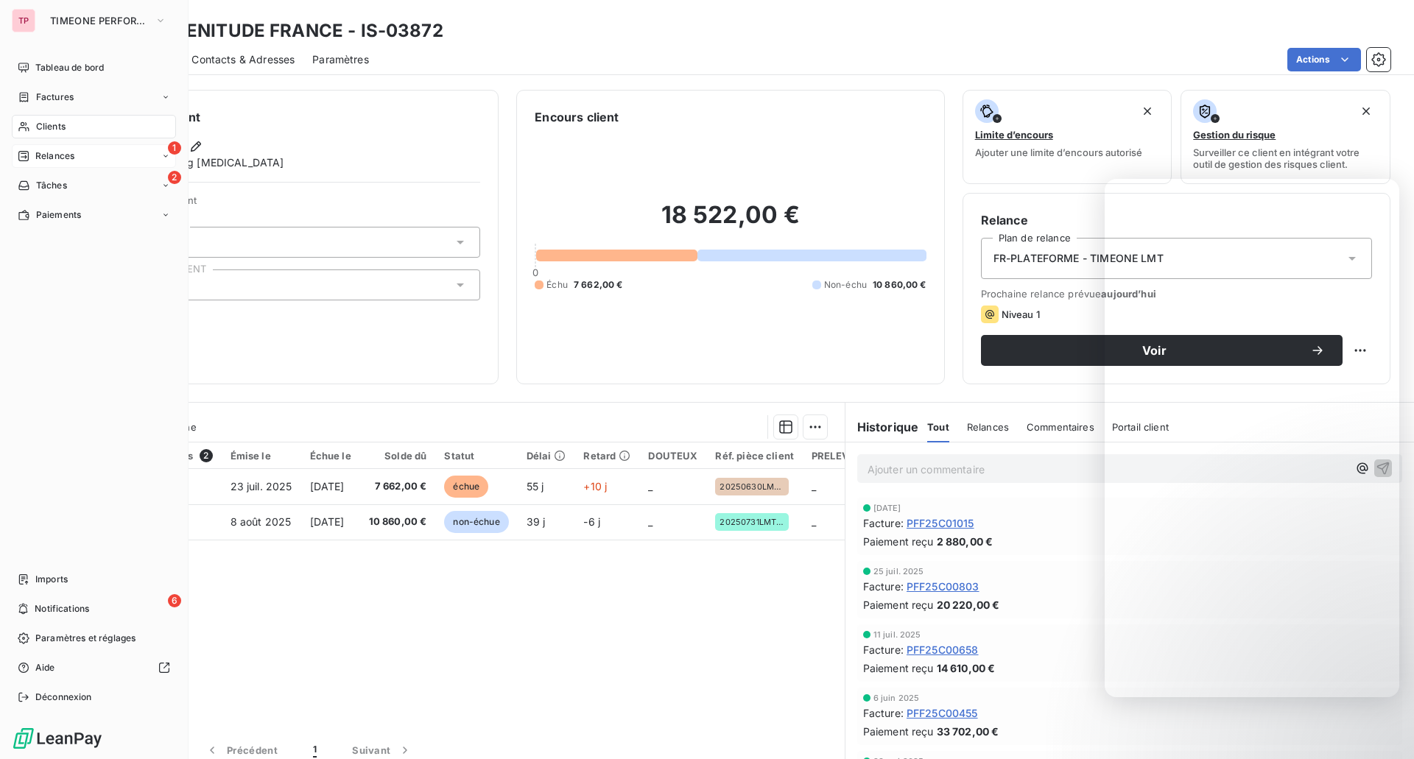  I want to click on span: 20 220,00 €, so click(969, 605).